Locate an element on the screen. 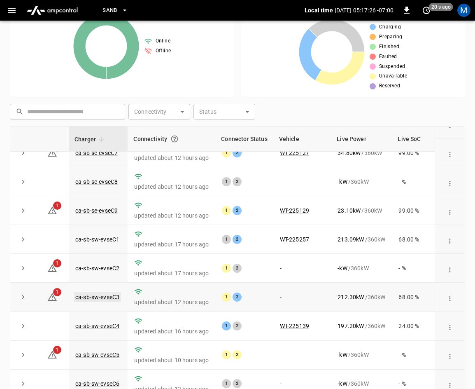 The height and width of the screenshot is (389, 475). a: ca-sb-sw-evseC5 is located at coordinates (97, 355).